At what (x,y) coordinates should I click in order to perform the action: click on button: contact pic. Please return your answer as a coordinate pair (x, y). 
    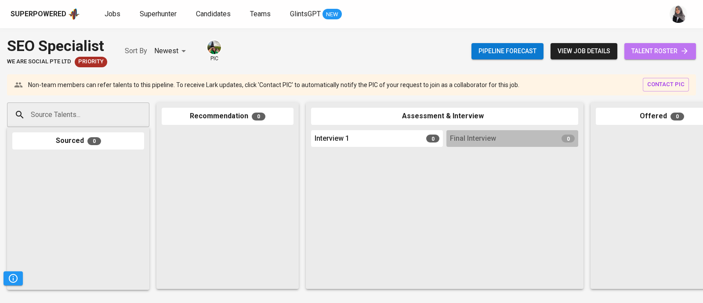
    Looking at the image, I should click on (666, 84).